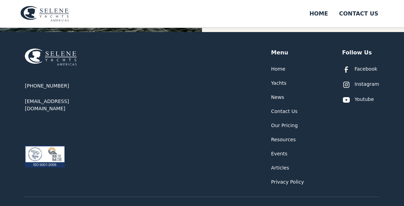 This screenshot has height=206, width=404. I want to click on a: Privacy Policy, so click(287, 182).